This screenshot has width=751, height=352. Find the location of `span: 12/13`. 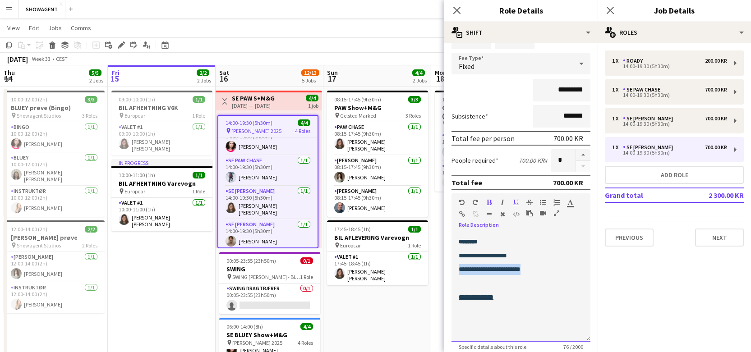

span: 12/13 is located at coordinates (310, 73).